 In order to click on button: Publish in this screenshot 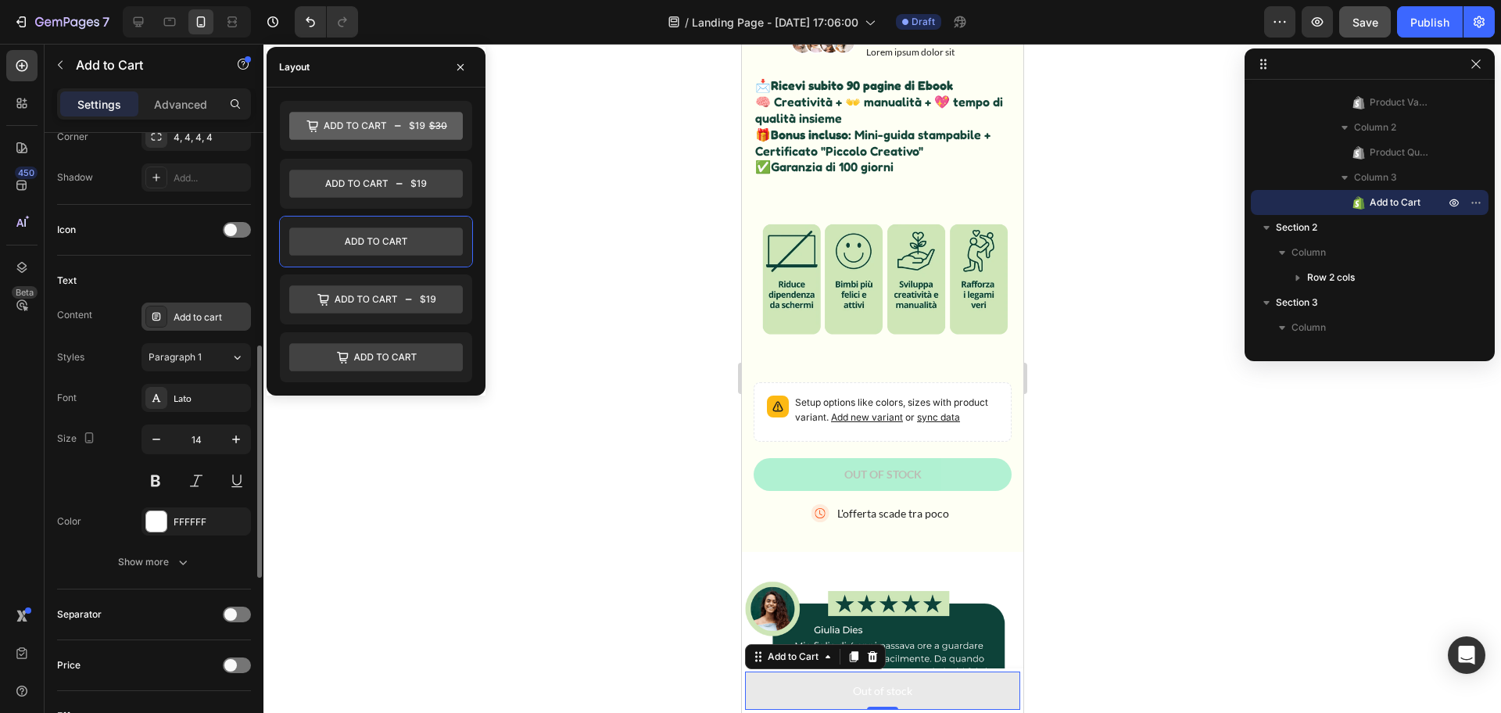, I will do `click(1430, 22)`.